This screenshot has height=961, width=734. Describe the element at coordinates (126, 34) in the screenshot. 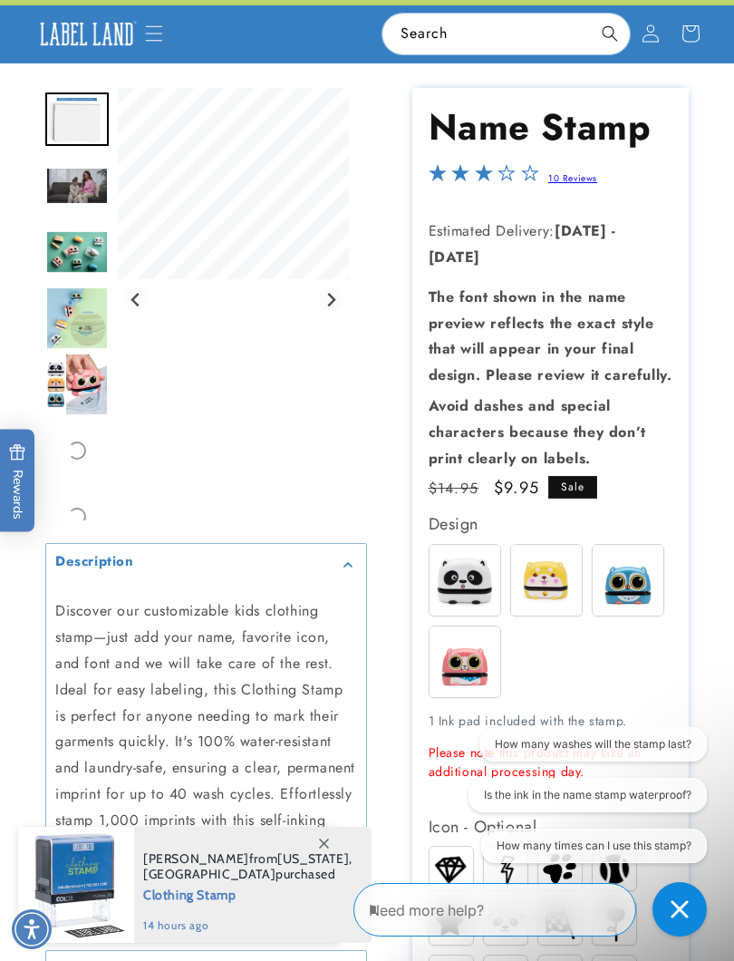

I see `textarea: Type your message here` at that location.